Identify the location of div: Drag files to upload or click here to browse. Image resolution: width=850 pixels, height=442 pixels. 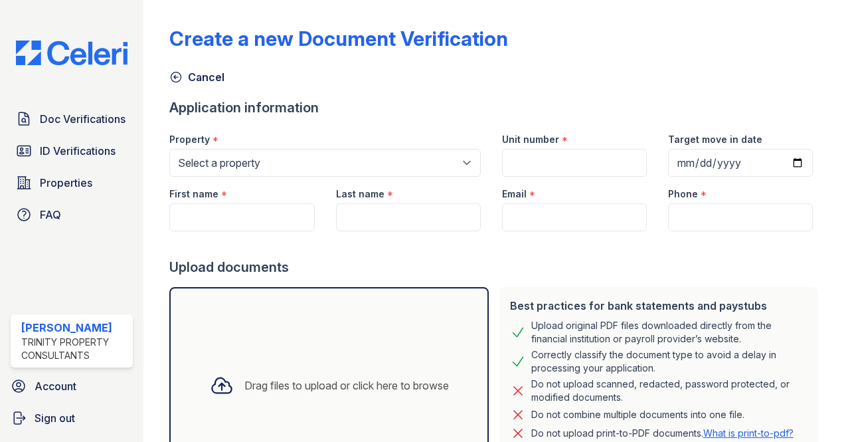
(347, 385).